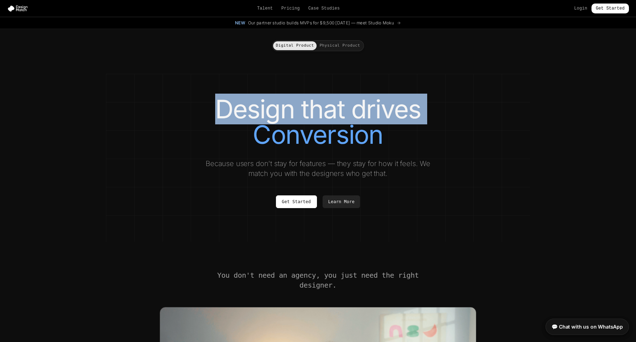  I want to click on a: Login, so click(581, 8).